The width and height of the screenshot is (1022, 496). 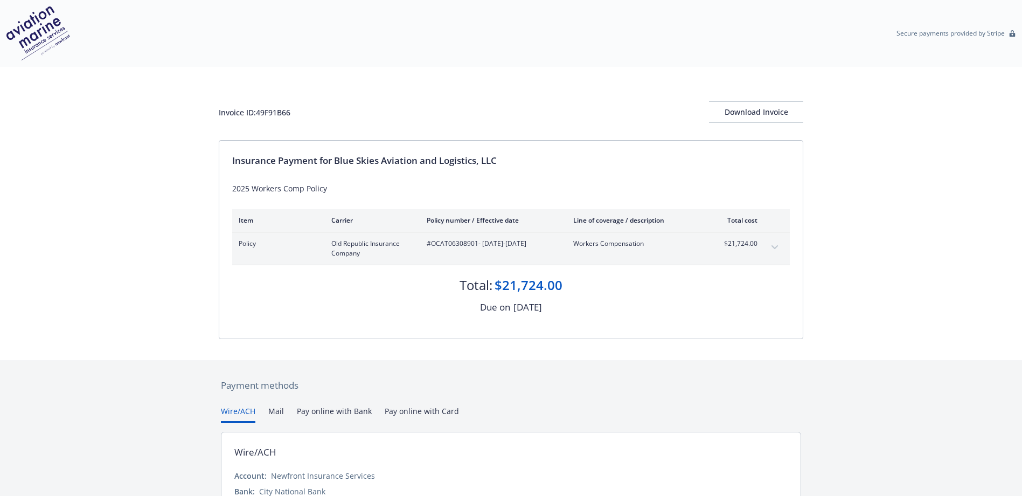 What do you see at coordinates (756, 112) in the screenshot?
I see `div: Download Invoice` at bounding box center [756, 112].